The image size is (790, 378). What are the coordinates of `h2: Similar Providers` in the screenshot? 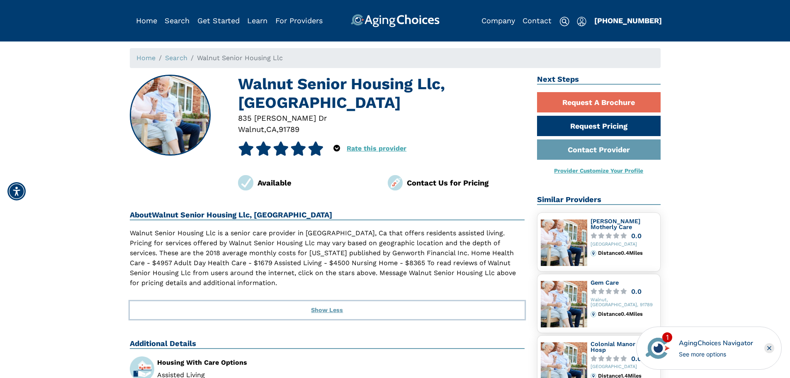 It's located at (599, 200).